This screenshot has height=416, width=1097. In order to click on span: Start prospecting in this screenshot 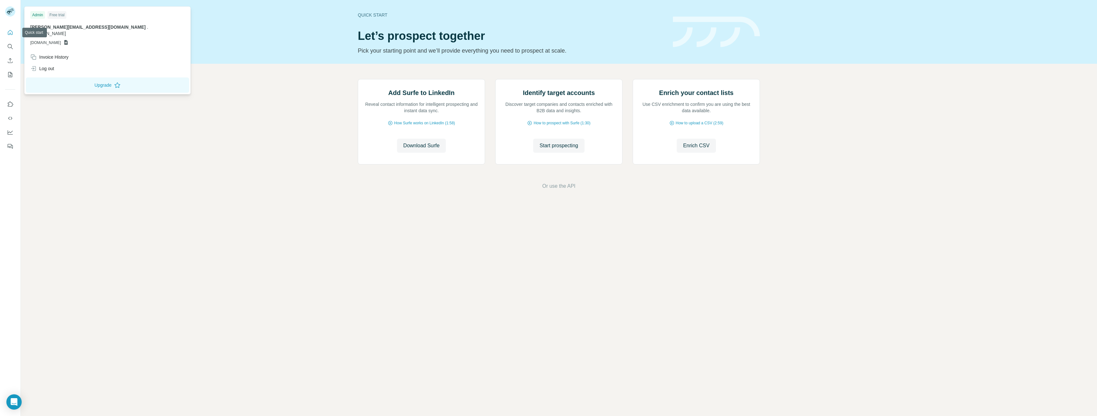, I will do `click(558, 146)`.